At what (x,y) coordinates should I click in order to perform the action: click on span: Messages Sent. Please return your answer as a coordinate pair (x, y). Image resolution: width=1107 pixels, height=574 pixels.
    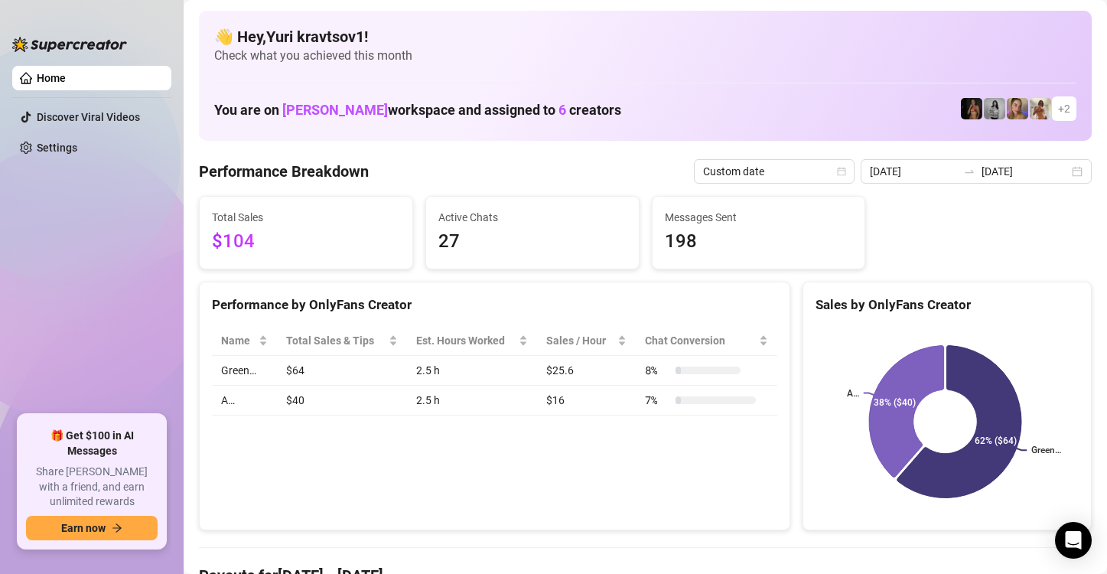
    Looking at the image, I should click on (759, 217).